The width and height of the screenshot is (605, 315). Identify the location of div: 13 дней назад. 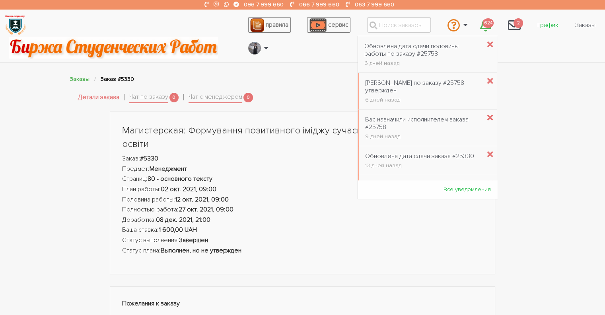
(420, 166).